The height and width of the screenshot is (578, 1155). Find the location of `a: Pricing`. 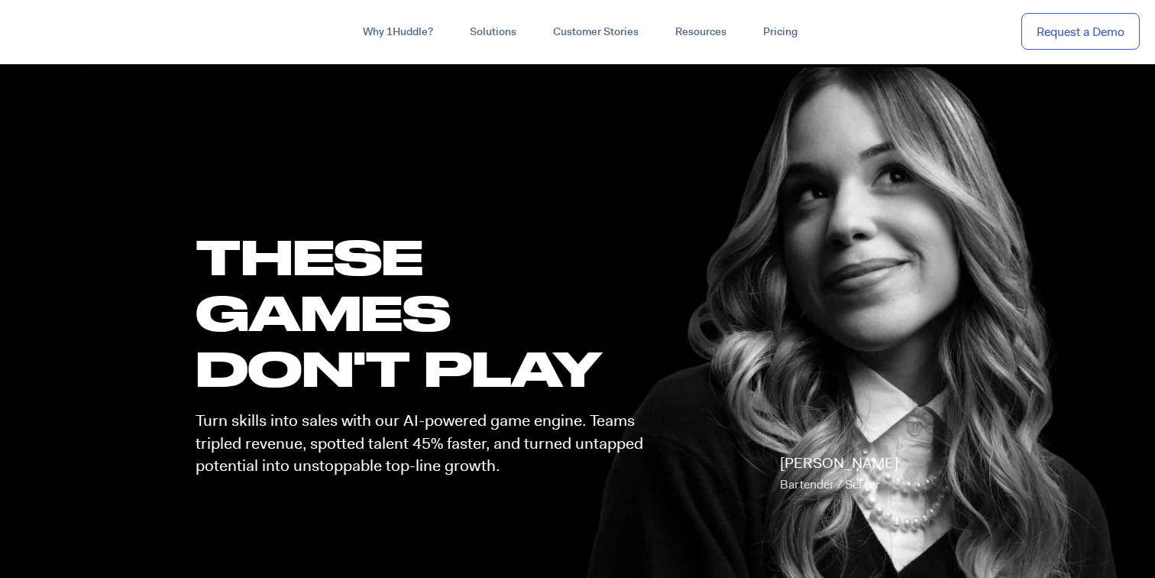

a: Pricing is located at coordinates (780, 32).